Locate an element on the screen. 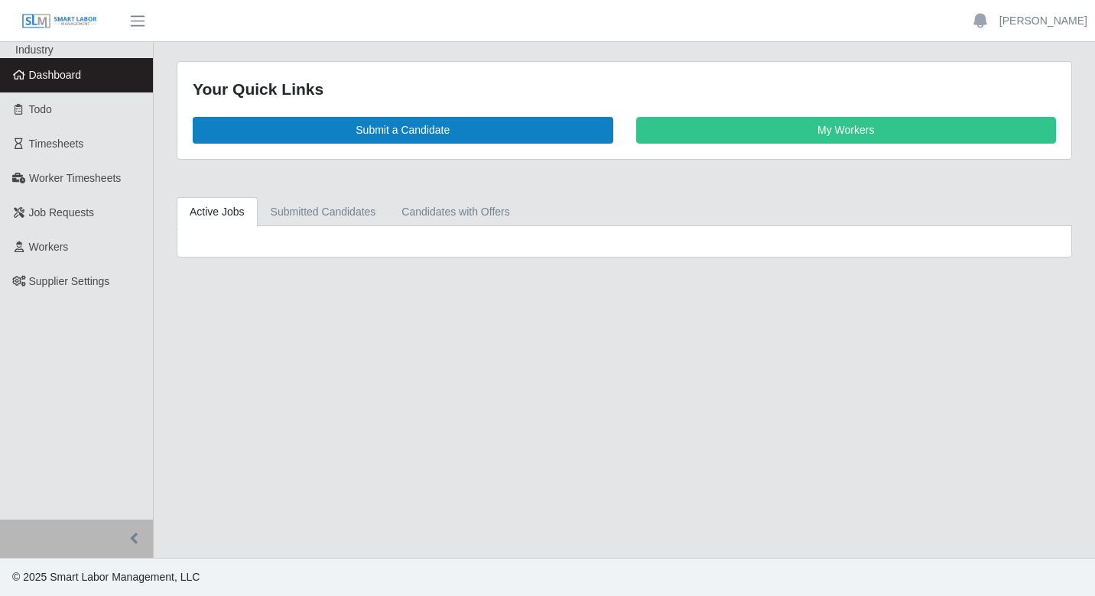 The image size is (1095, 596). span: Worker Timesheets is located at coordinates (75, 178).